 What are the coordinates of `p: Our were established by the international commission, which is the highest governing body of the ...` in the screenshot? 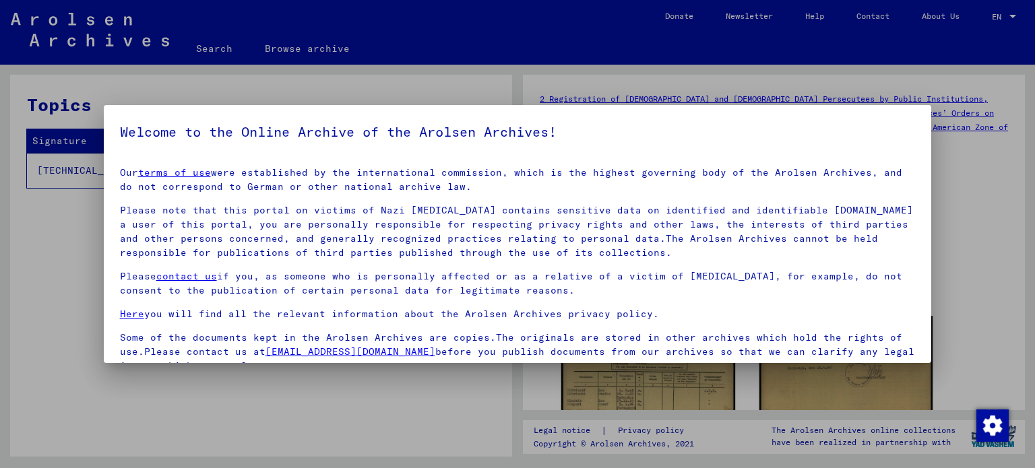 It's located at (517, 180).